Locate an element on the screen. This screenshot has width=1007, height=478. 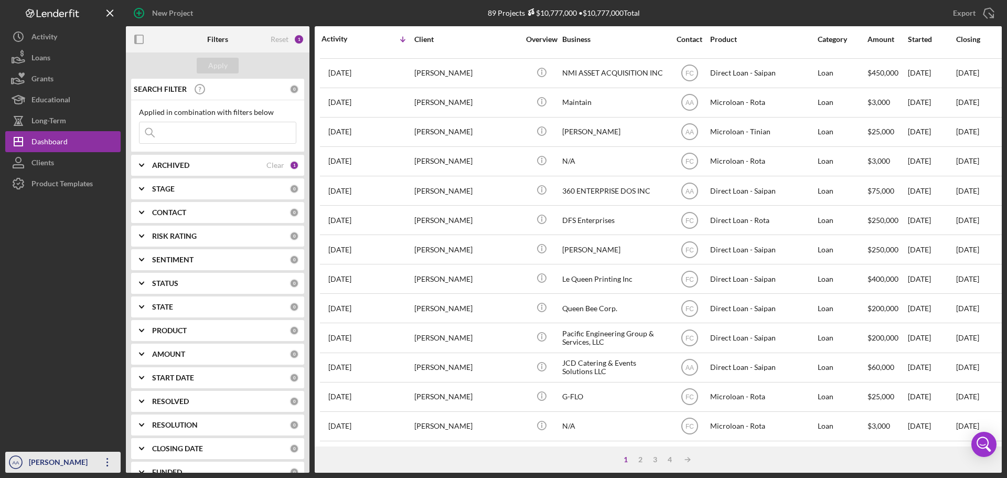
div: Grants is located at coordinates (42, 80).